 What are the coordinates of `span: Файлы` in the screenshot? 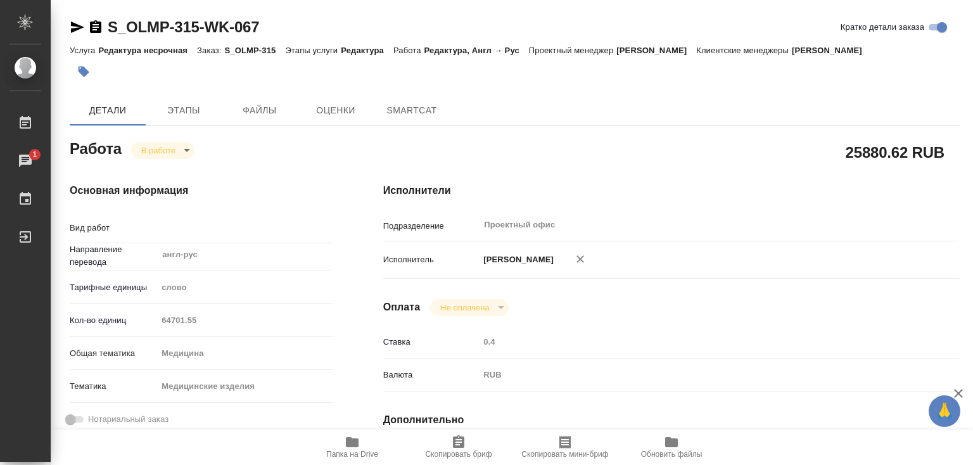 It's located at (260, 110).